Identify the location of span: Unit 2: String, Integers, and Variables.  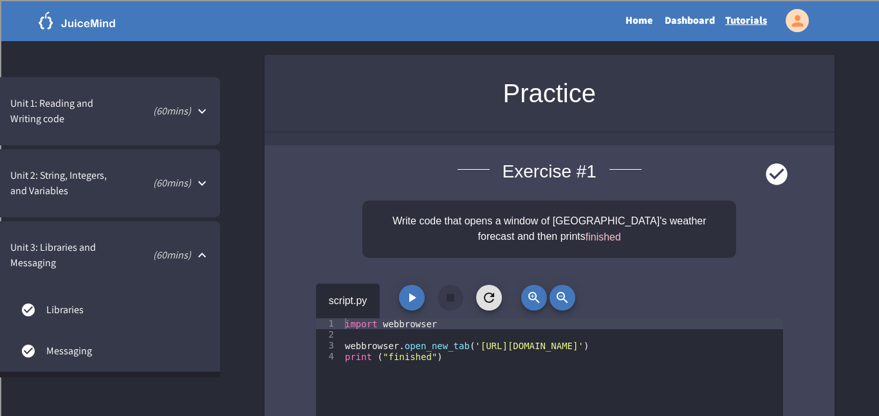
(66, 183).